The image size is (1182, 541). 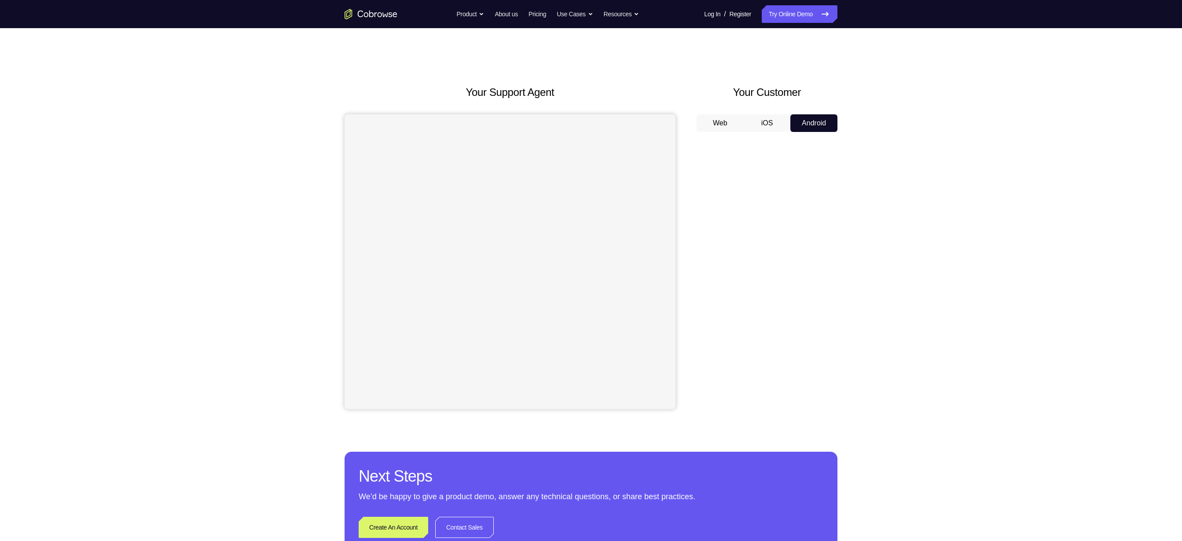 What do you see at coordinates (767, 123) in the screenshot?
I see `button: iOS` at bounding box center [767, 123].